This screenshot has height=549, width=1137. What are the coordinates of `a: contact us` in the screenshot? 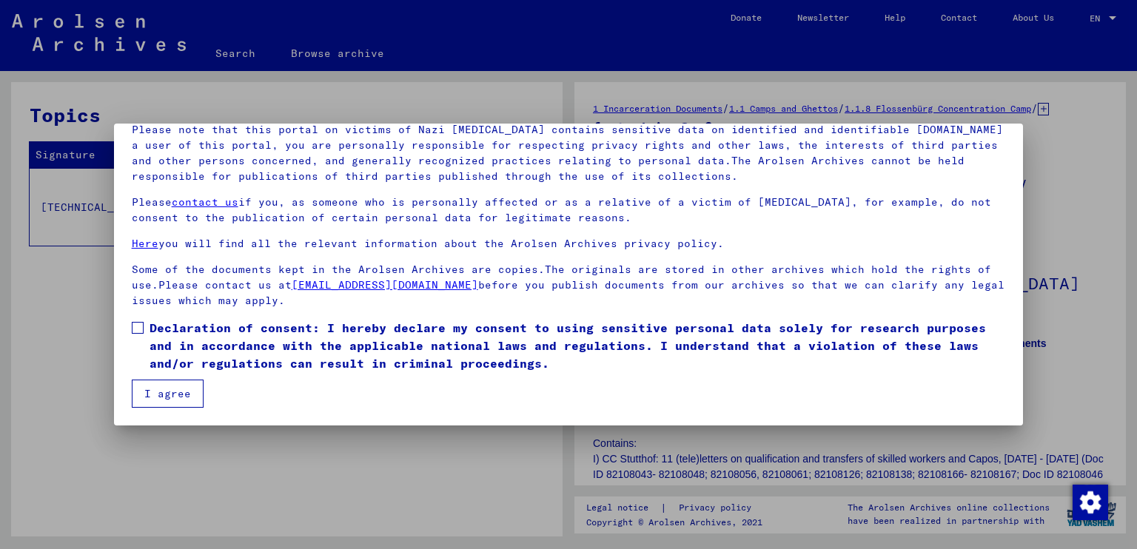 It's located at (205, 202).